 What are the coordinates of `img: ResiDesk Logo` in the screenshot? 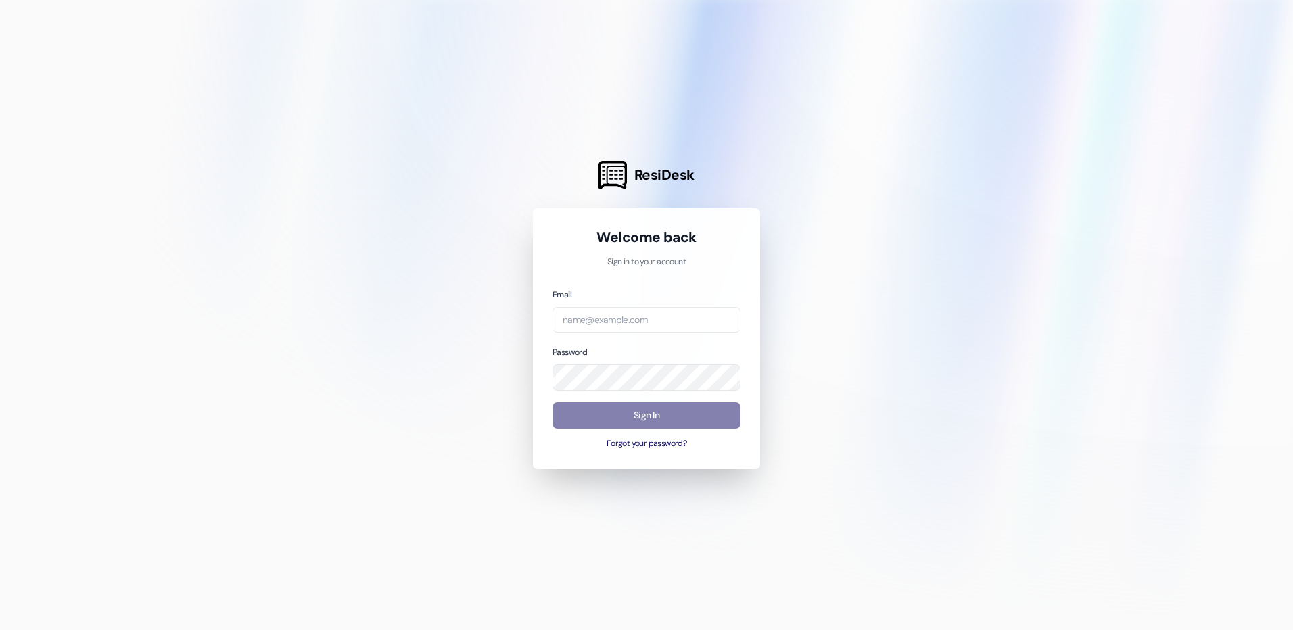 It's located at (613, 175).